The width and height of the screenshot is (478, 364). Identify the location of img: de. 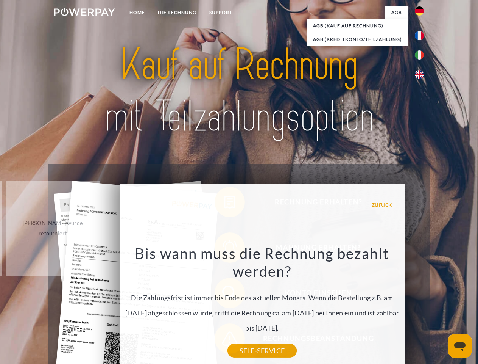
(420, 11).